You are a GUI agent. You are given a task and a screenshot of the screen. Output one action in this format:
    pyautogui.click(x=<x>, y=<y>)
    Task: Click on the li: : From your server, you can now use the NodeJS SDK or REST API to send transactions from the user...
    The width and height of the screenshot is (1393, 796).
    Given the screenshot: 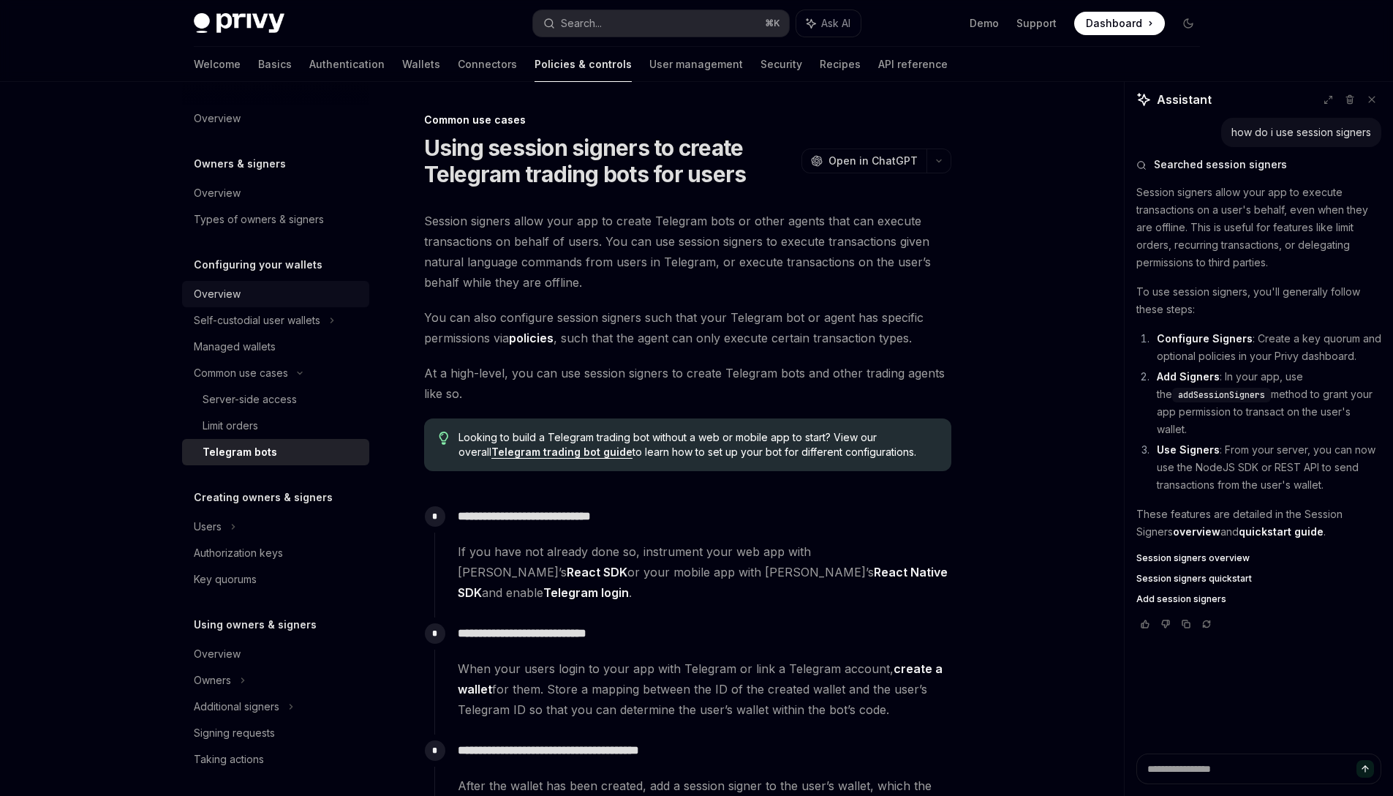 What is the action you would take?
    pyautogui.click(x=1267, y=467)
    